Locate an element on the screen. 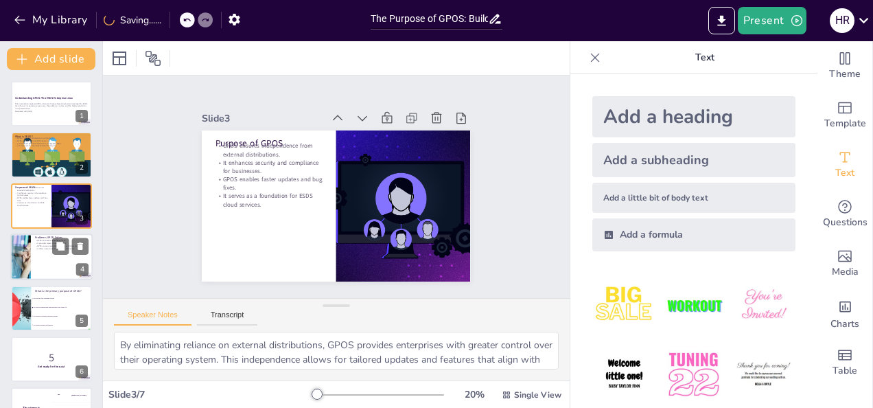 This screenshot has height=408, width=873. div: Get real-time input from your audience is located at coordinates (845, 214).